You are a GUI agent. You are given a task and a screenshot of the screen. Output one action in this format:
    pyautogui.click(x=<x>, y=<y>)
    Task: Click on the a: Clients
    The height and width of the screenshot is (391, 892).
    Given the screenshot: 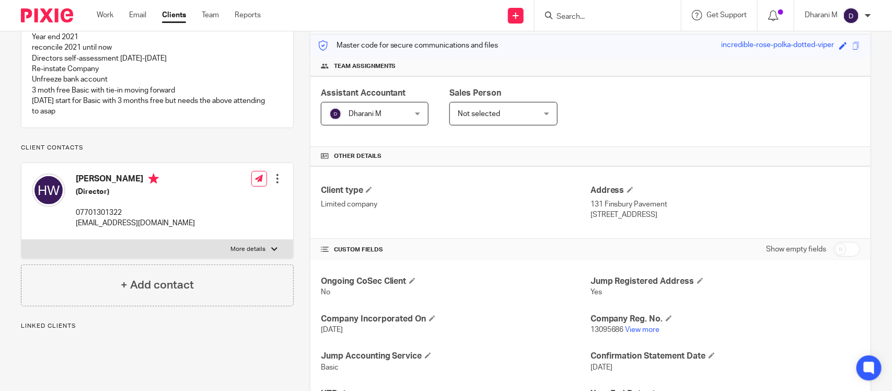 What is the action you would take?
    pyautogui.click(x=174, y=15)
    